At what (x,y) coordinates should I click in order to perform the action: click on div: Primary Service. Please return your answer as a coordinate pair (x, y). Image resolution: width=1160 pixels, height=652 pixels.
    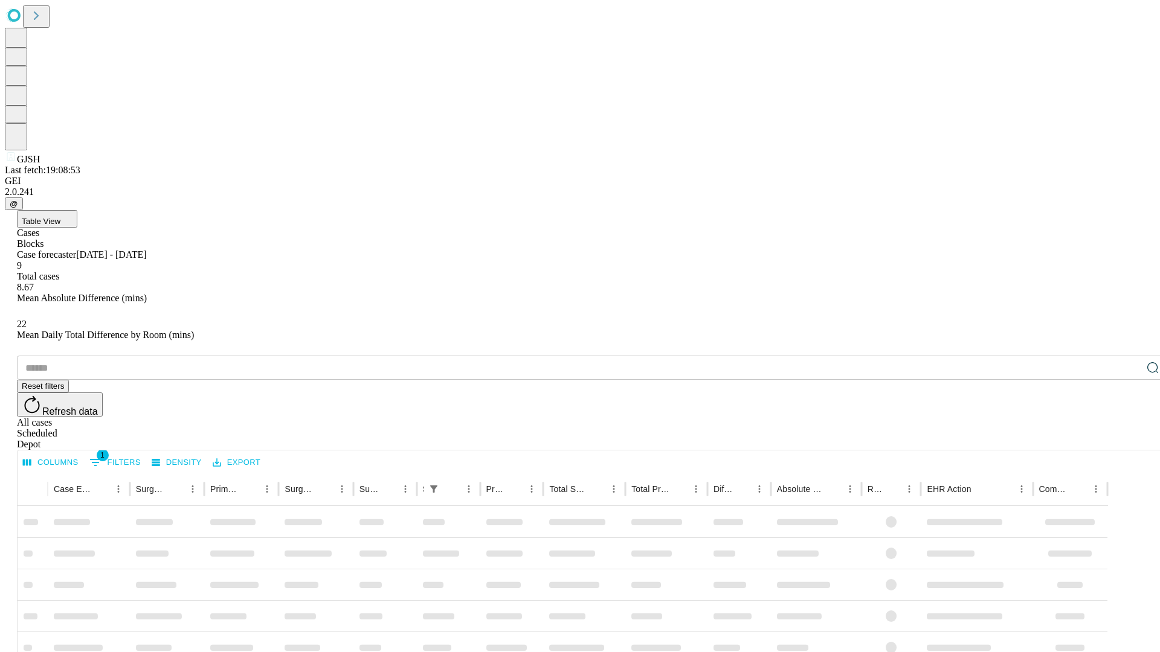
    Looking at the image, I should click on (225, 489).